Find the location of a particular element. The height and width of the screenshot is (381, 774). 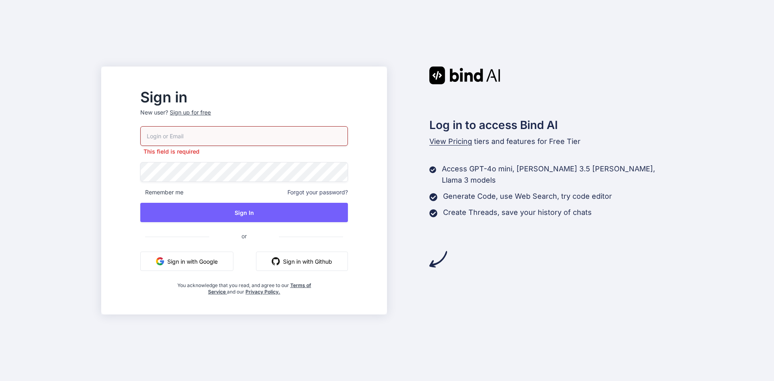

p: Create Threads, save your history of chats is located at coordinates (517, 212).